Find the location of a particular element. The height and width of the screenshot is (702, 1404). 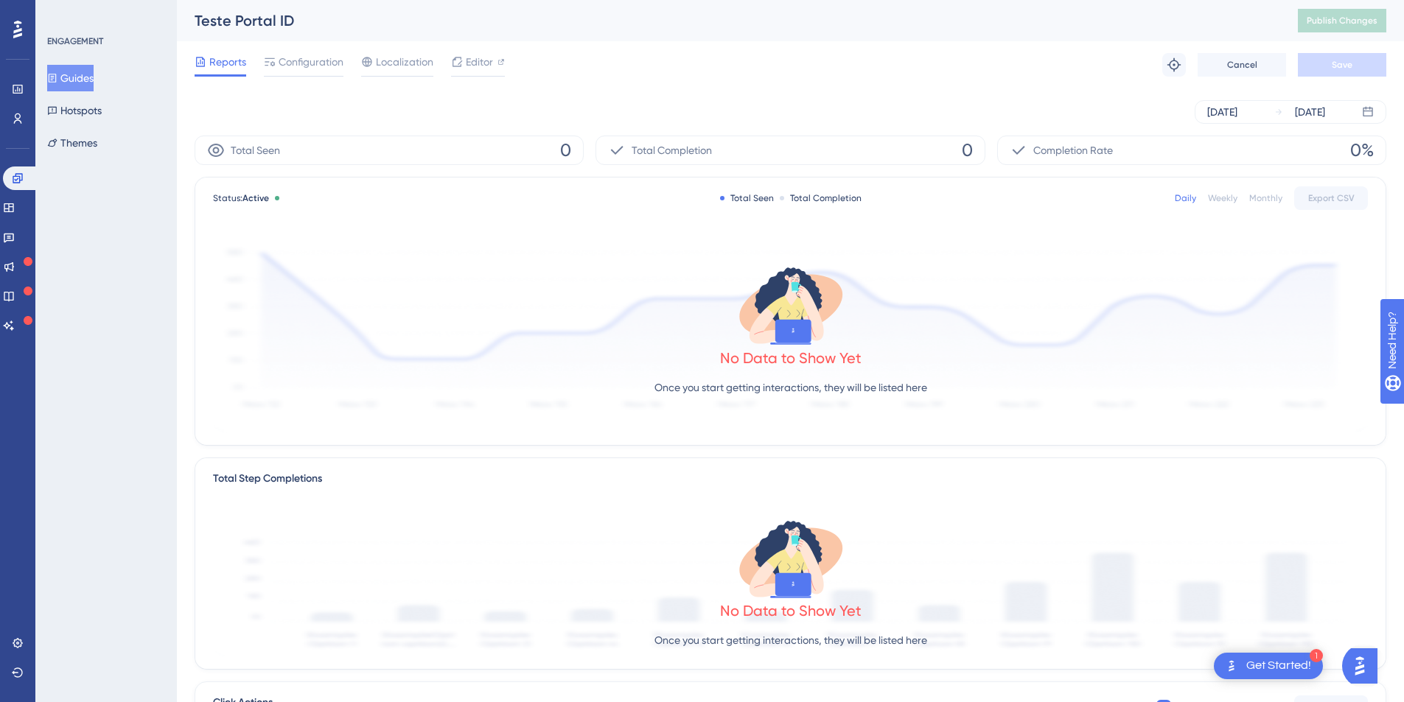

span: Reports is located at coordinates (228, 62).